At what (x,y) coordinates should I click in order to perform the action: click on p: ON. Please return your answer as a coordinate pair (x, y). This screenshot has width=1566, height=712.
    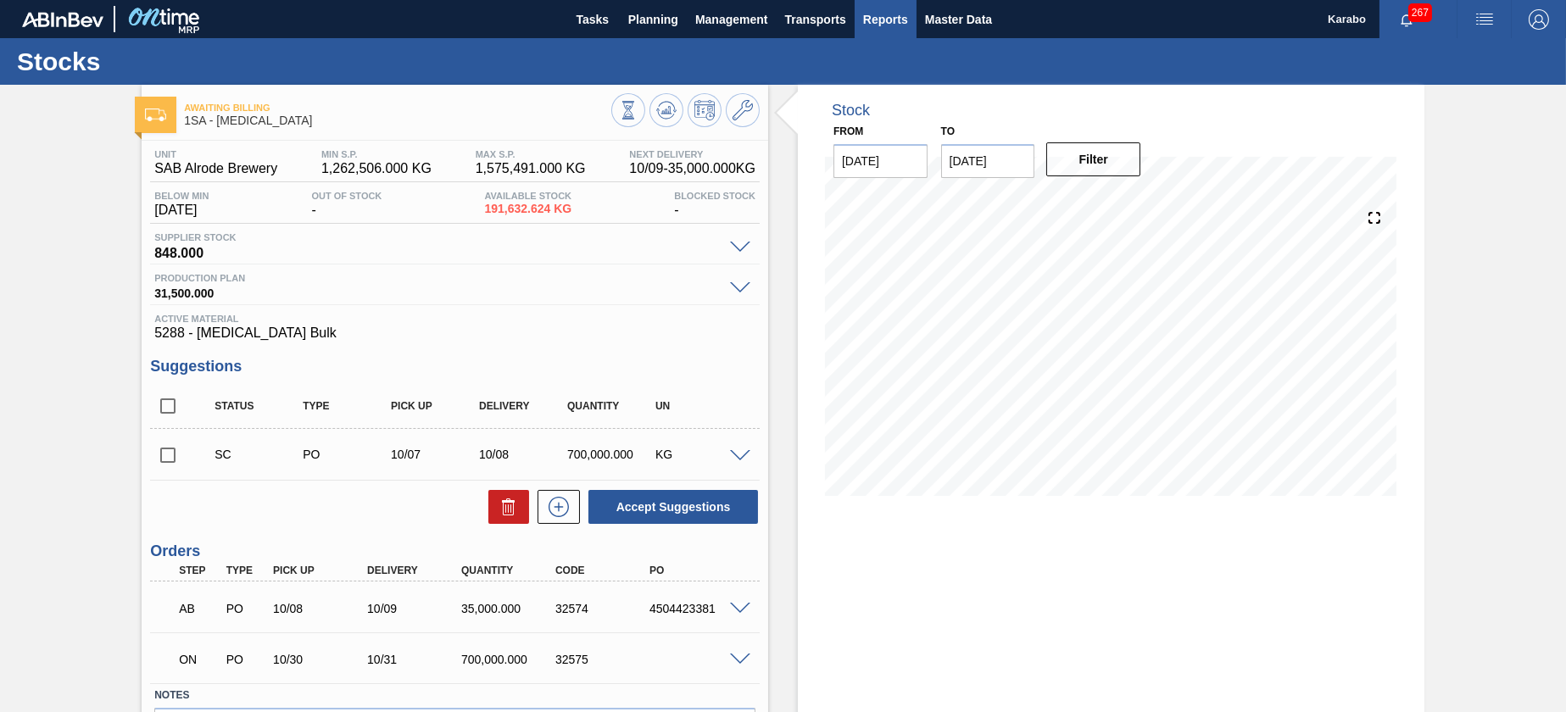
    Looking at the image, I should click on (198, 660).